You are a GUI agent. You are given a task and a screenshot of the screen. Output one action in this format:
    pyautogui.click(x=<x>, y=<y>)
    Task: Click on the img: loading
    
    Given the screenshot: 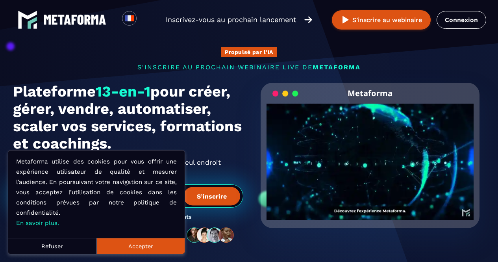 What is the action you would take?
    pyautogui.click(x=285, y=93)
    